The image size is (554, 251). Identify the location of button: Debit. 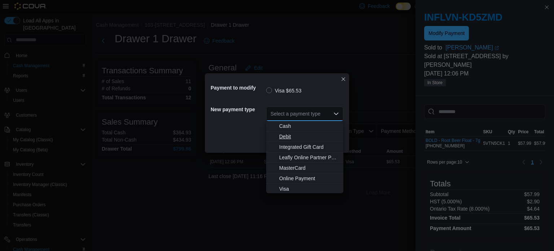
(305, 136).